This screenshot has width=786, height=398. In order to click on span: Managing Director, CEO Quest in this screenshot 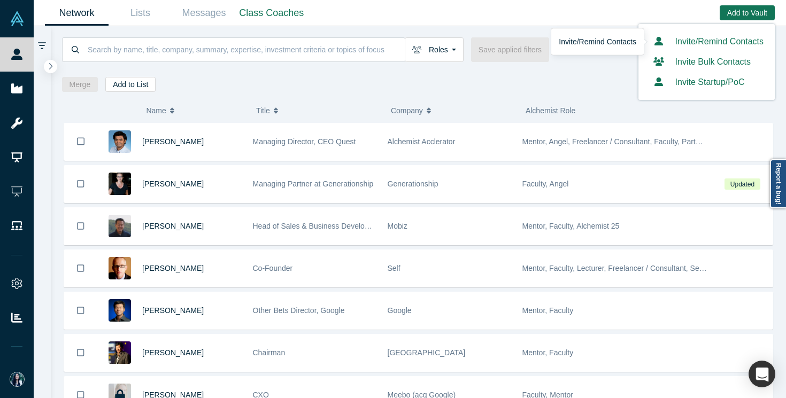, I will do `click(304, 142)`.